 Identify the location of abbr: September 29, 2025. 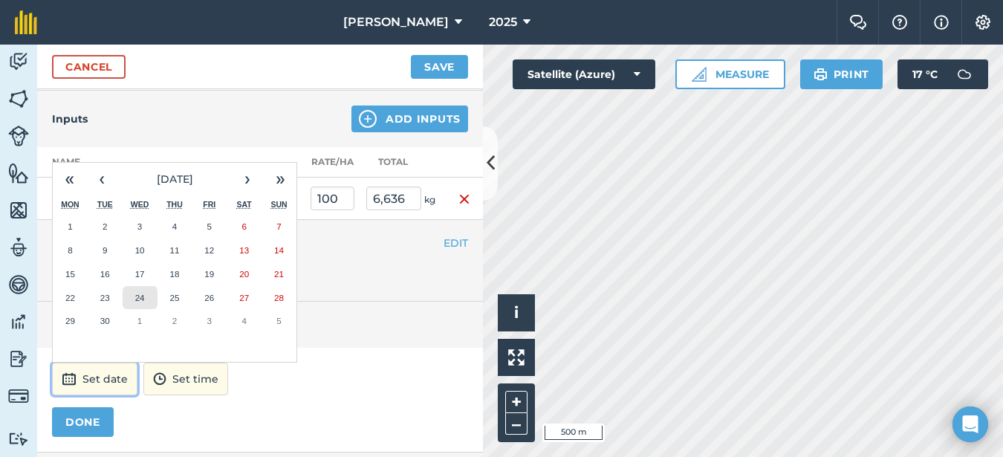
(70, 320).